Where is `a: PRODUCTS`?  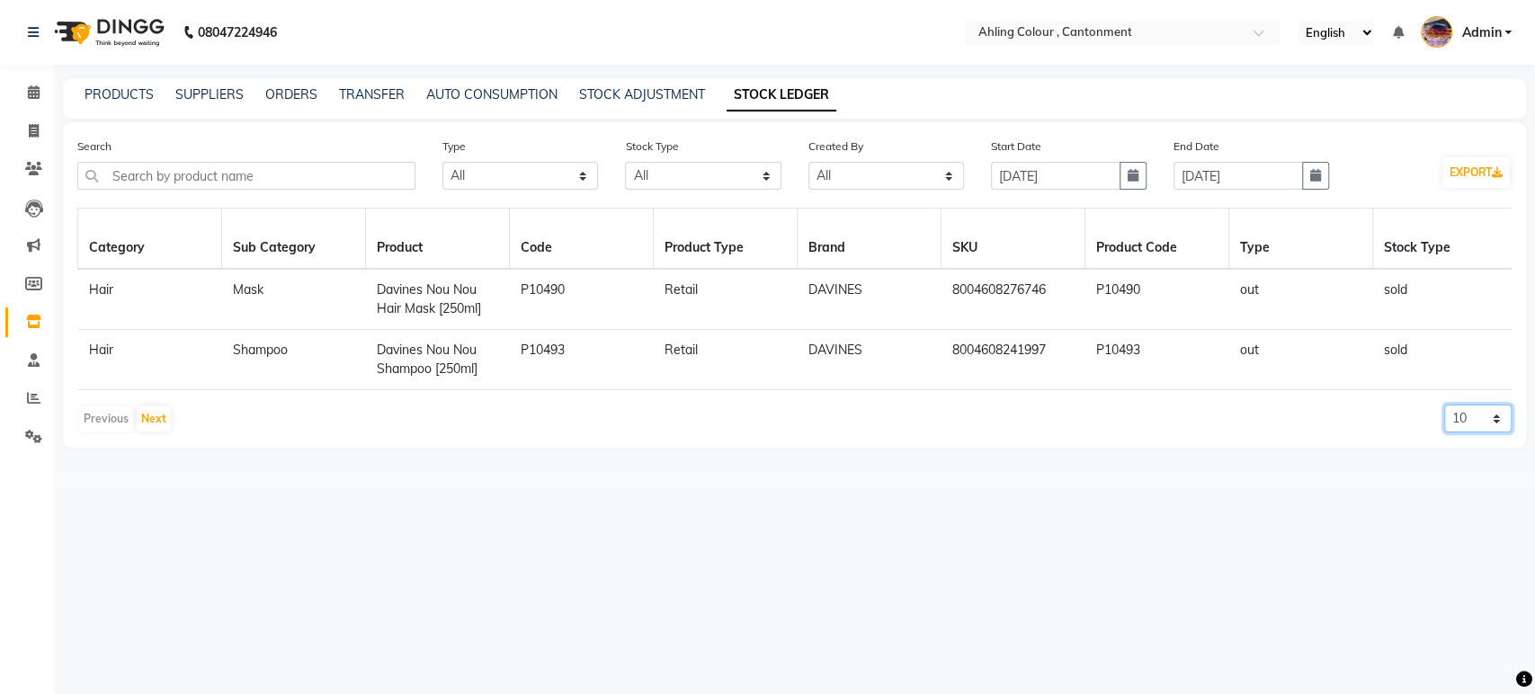
a: PRODUCTS is located at coordinates (119, 94).